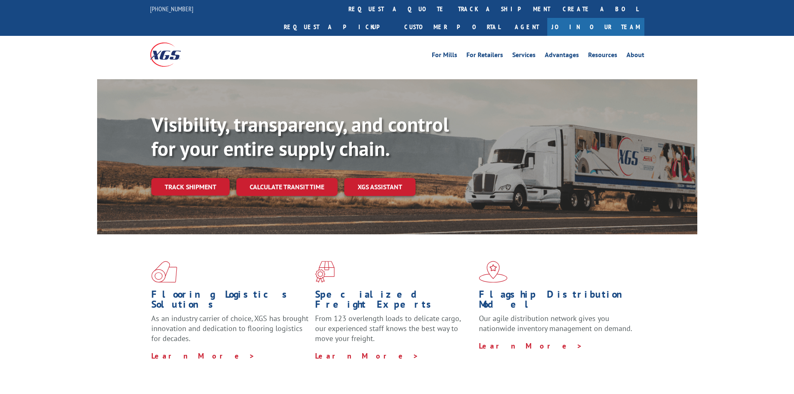 The height and width of the screenshot is (394, 794). Describe the element at coordinates (380, 187) in the screenshot. I see `a: XGS ASSISTANT` at that location.